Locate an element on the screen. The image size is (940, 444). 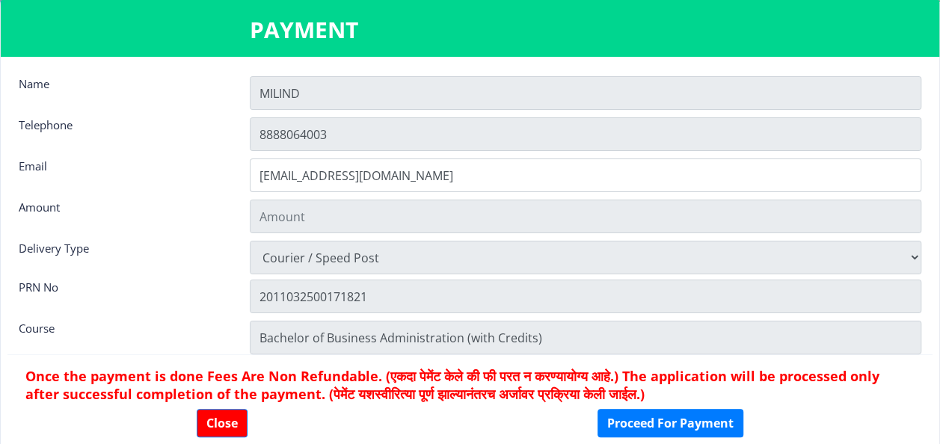
h6: Once the payment is done Fees Are Non Refundable. (एकदा पेमेंट केले की फी परत न करण्यायोग्य आहे.)... is located at coordinates (470, 385).